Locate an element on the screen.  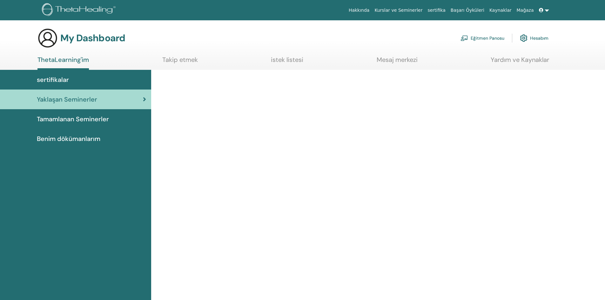
span: Tamamlanan Seminerler is located at coordinates (73, 119).